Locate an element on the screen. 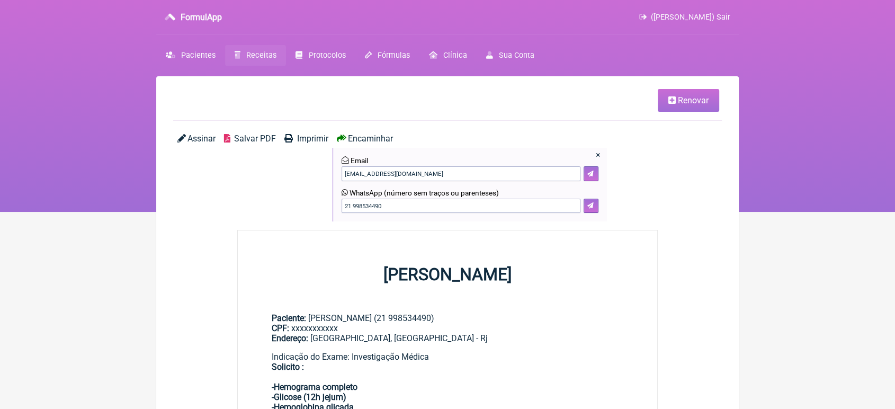 The width and height of the screenshot is (895, 409). a: Assinar is located at coordinates (196, 138).